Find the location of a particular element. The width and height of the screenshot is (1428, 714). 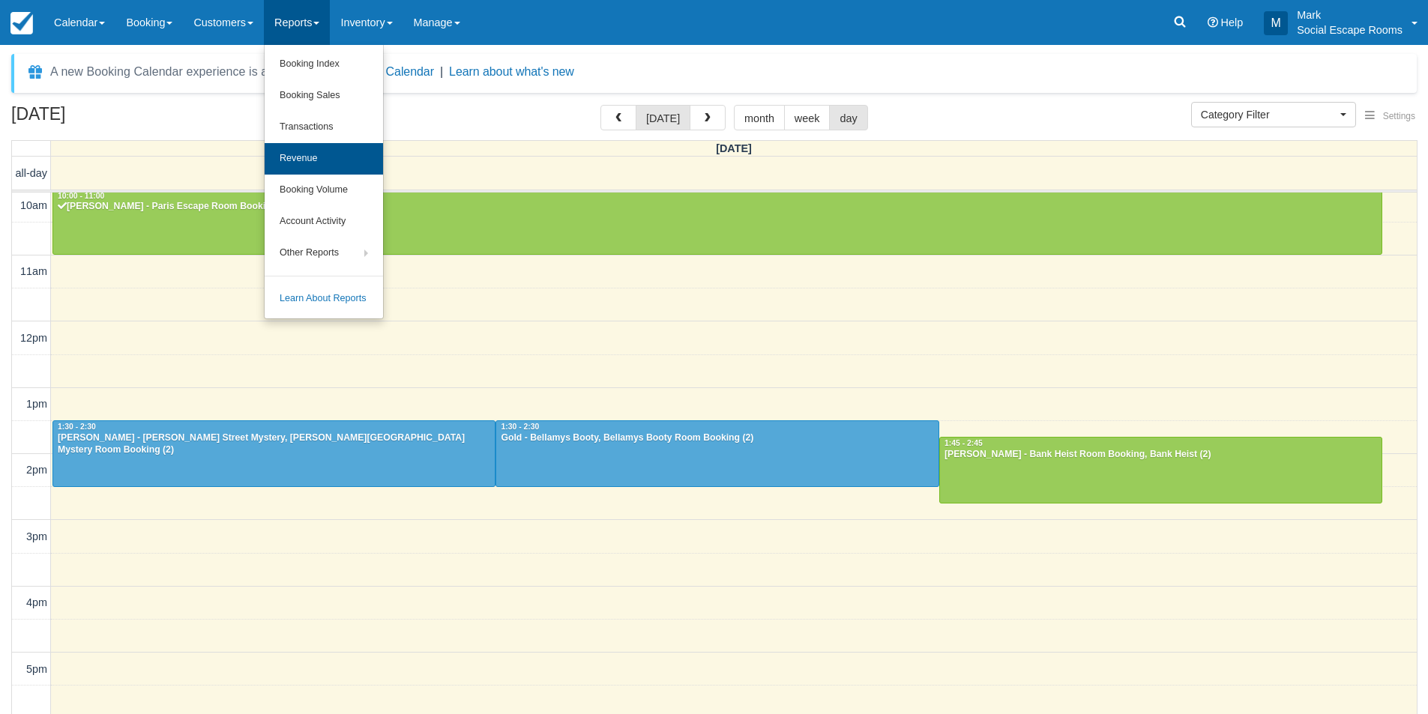

a: Booking Sales is located at coordinates (324, 96).